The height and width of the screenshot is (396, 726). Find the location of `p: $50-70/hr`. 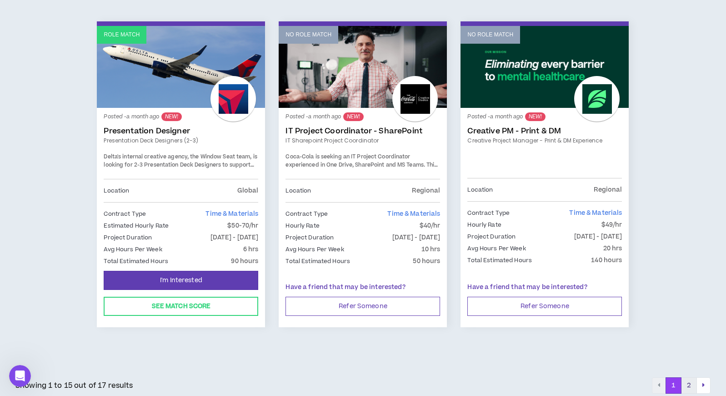

p: $50-70/hr is located at coordinates (243, 226).